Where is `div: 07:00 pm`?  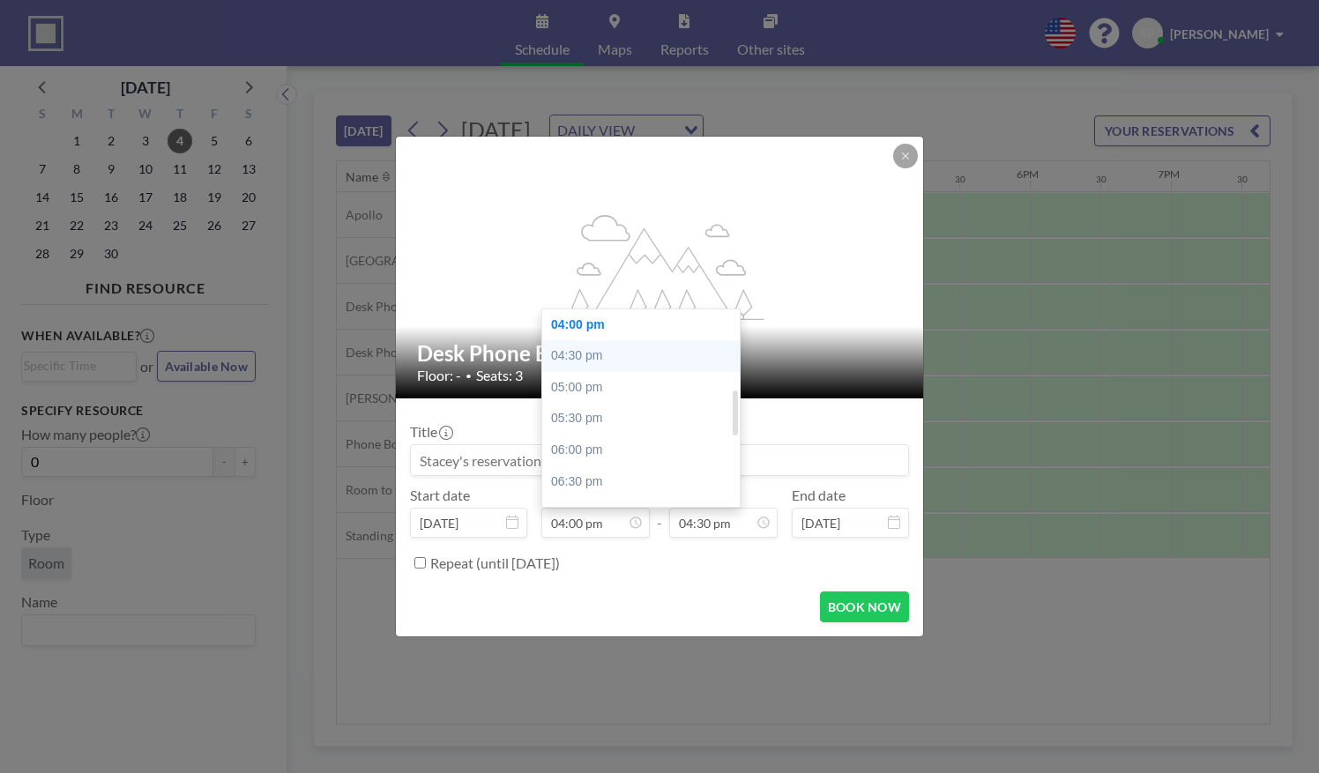 div: 07:00 pm is located at coordinates (645, 513).